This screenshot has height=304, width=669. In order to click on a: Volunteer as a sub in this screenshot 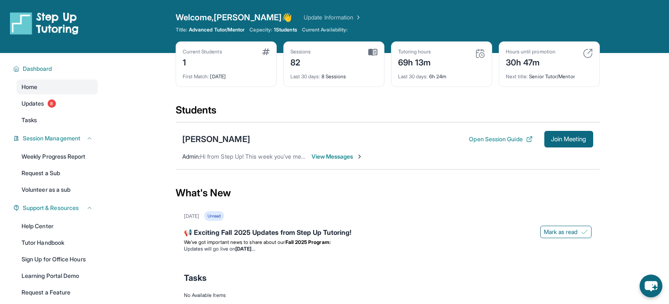, I will do `click(57, 190)`.